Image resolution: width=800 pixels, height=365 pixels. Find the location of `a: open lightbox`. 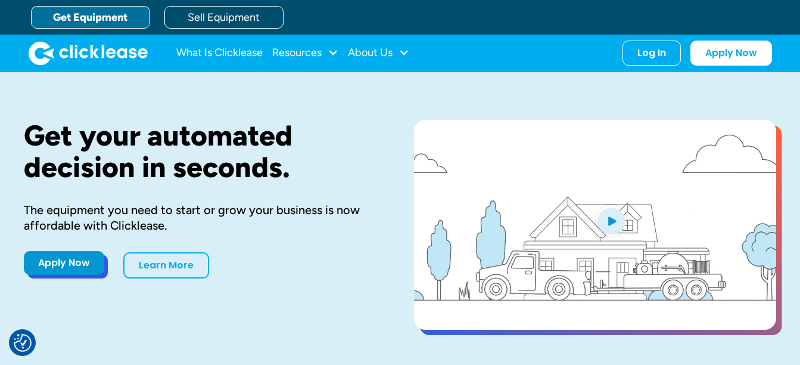

a: open lightbox is located at coordinates (595, 225).